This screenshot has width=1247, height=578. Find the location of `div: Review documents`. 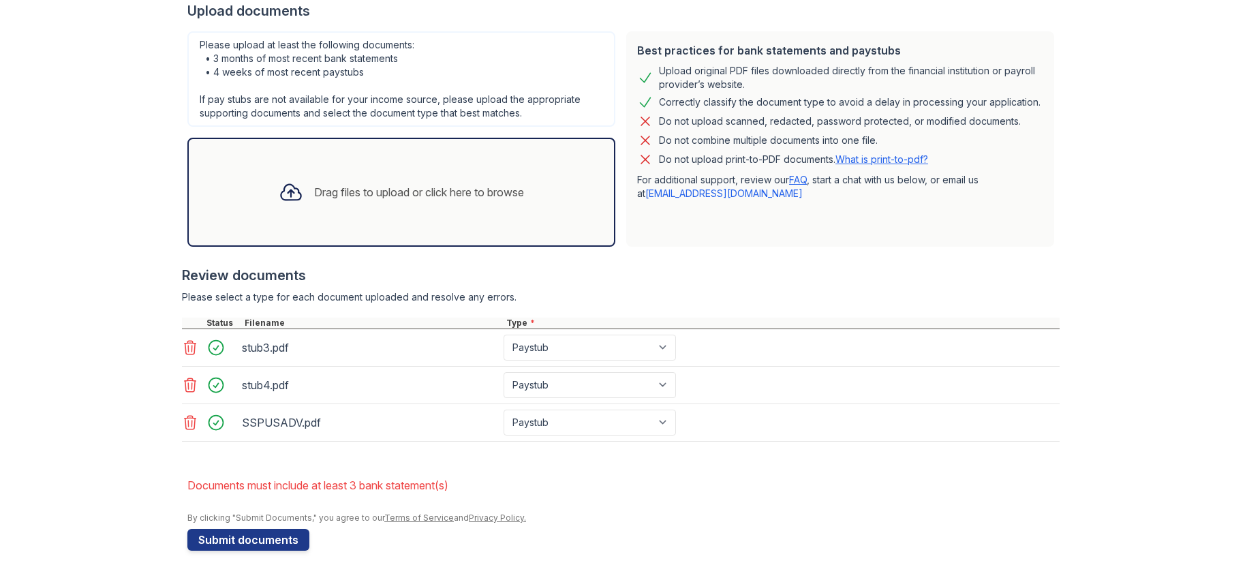

div: Review documents is located at coordinates (621, 275).